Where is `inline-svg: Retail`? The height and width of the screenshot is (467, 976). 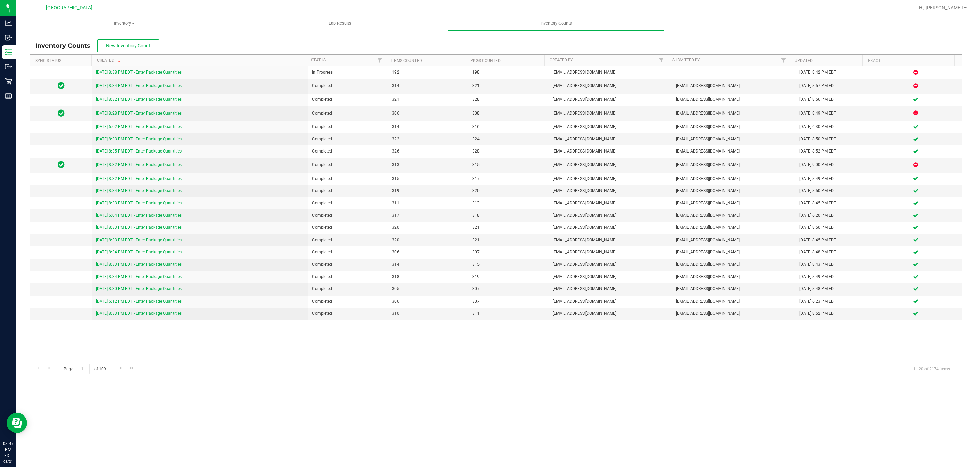
inline-svg: Retail is located at coordinates (8, 81).